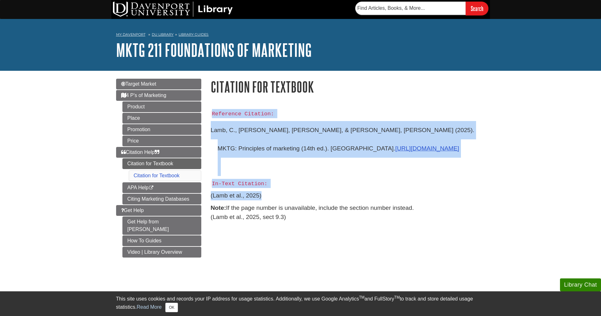 This screenshot has height=316, width=601. Describe the element at coordinates (348, 86) in the screenshot. I see `h1: Citation for Textbook` at that location.